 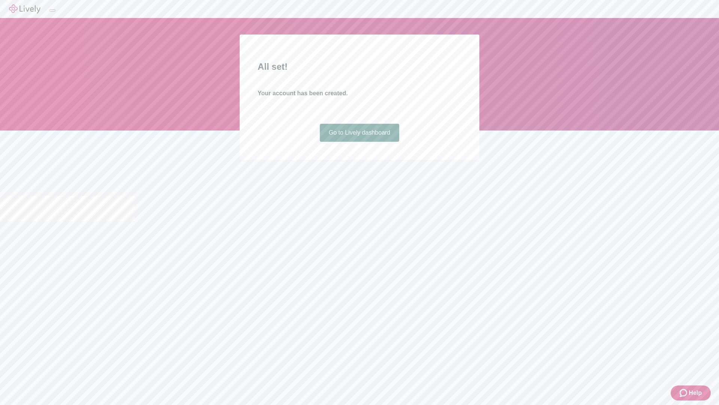 What do you see at coordinates (360, 67) in the screenshot?
I see `h2: All set!` at bounding box center [360, 67].